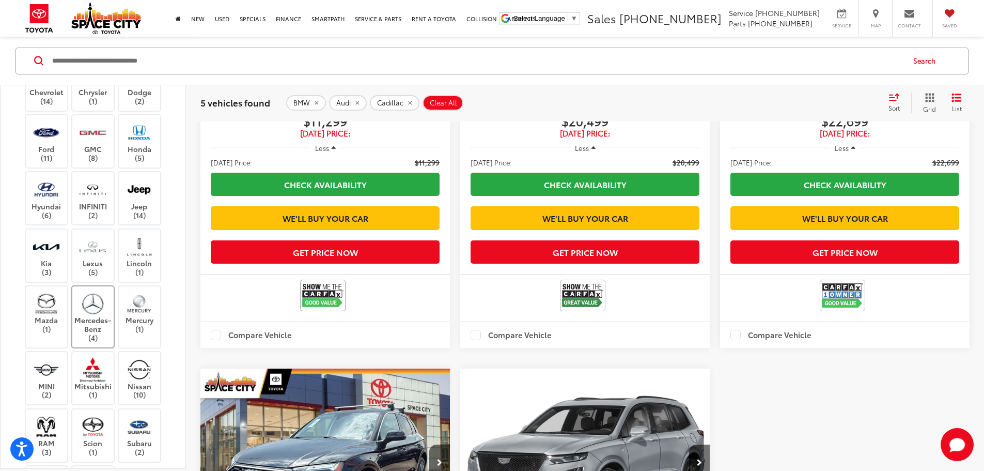 The image size is (984, 471). What do you see at coordinates (546, 18) in the screenshot?
I see `a: Select Language​` at bounding box center [546, 18].